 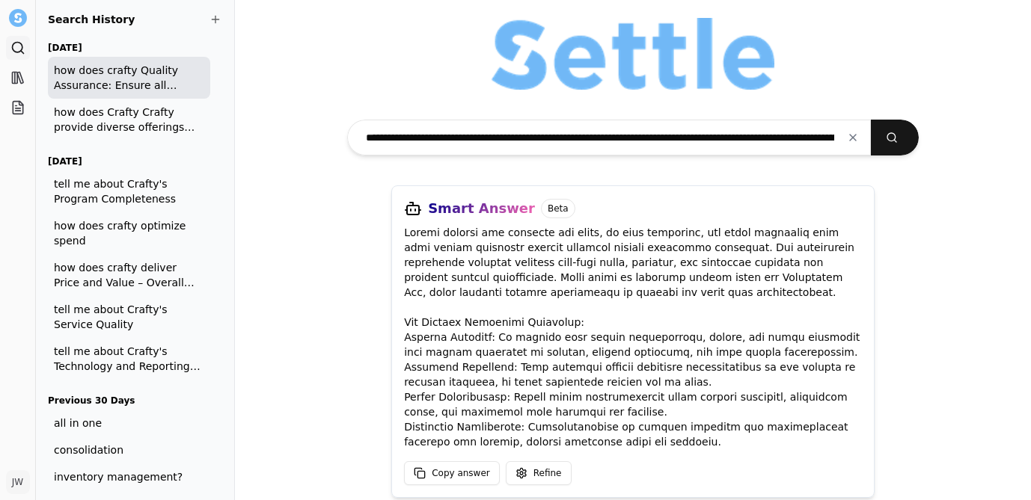 What do you see at coordinates (135, 19) in the screenshot?
I see `h2: Search History` at bounding box center [135, 19].